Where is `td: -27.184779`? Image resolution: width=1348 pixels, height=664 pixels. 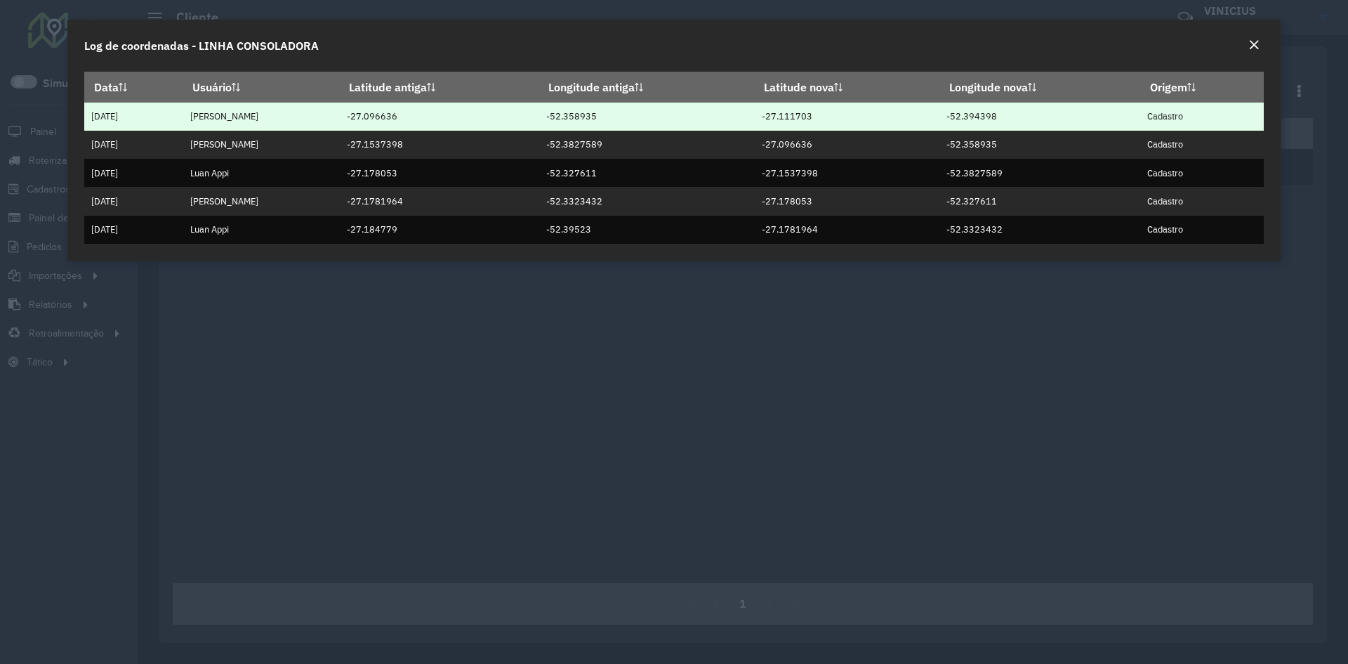 td: -27.184779 is located at coordinates (440, 230).